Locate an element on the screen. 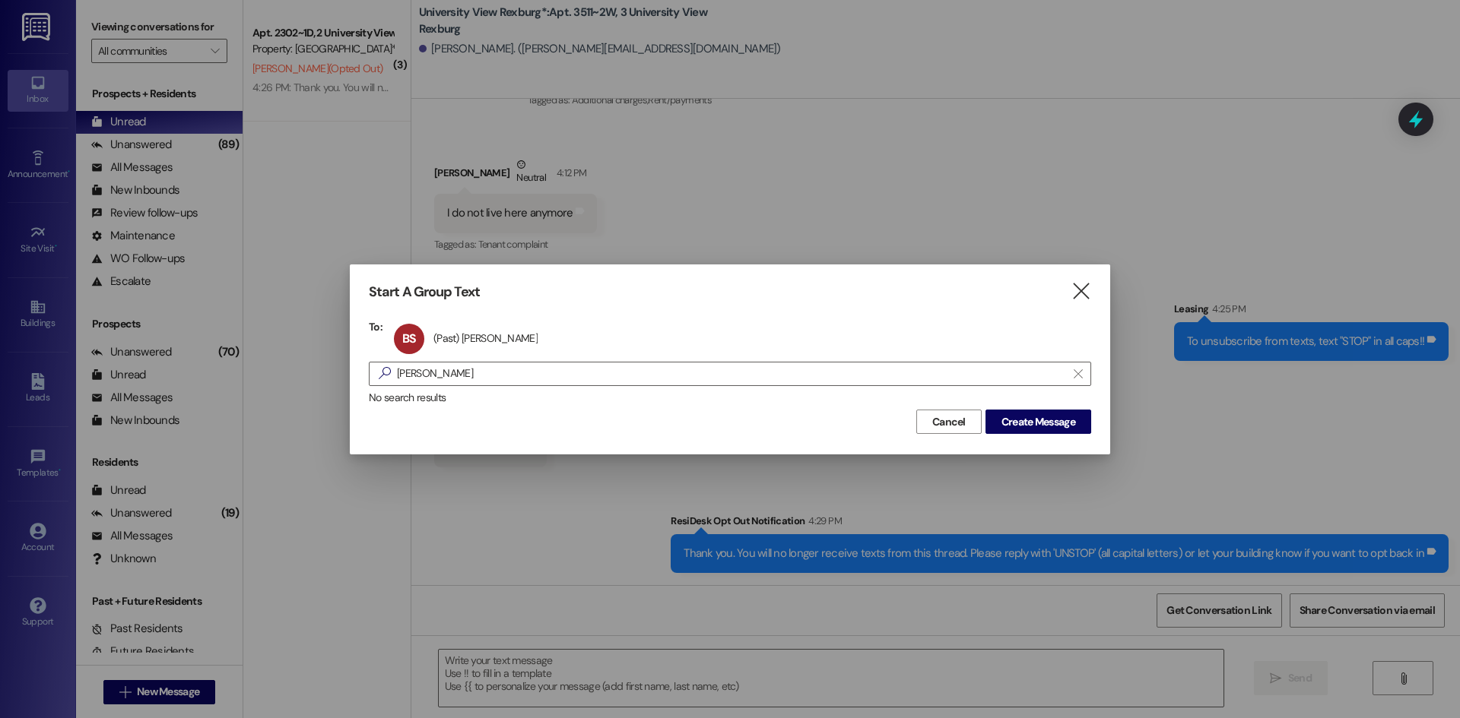 The height and width of the screenshot is (718, 1460). button: Cancel is located at coordinates (949, 422).